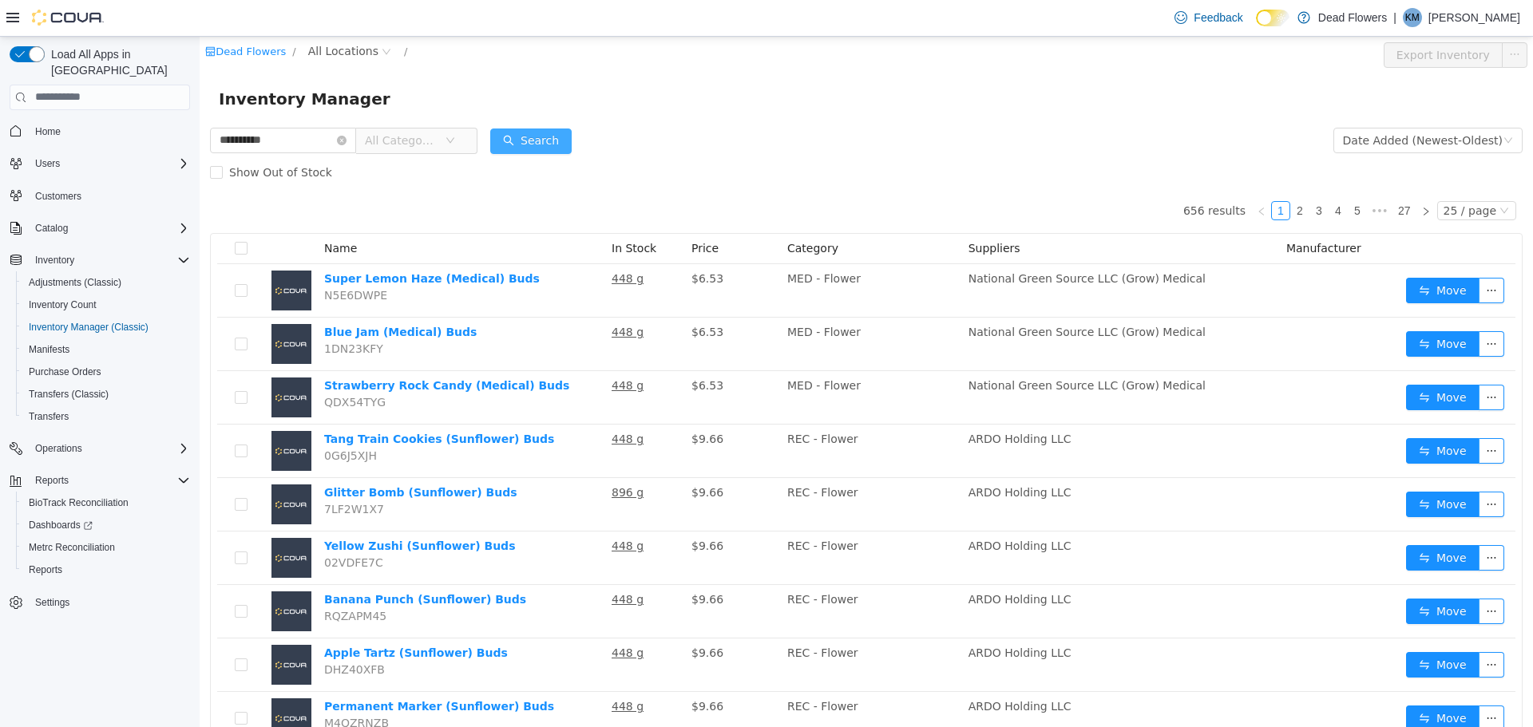  I want to click on img: Strawberry Rock Candy (Medical) Buds placeholder, so click(92, 361).